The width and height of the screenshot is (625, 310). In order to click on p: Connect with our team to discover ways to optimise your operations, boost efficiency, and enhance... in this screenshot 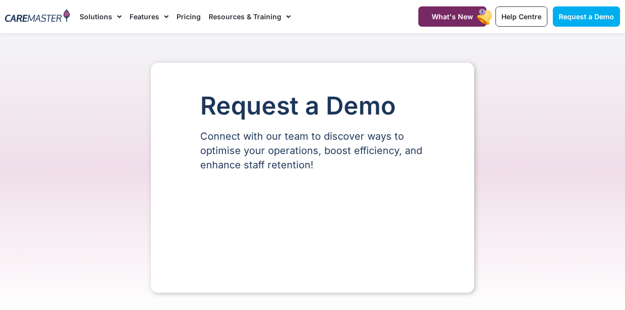, I will do `click(312, 151)`.